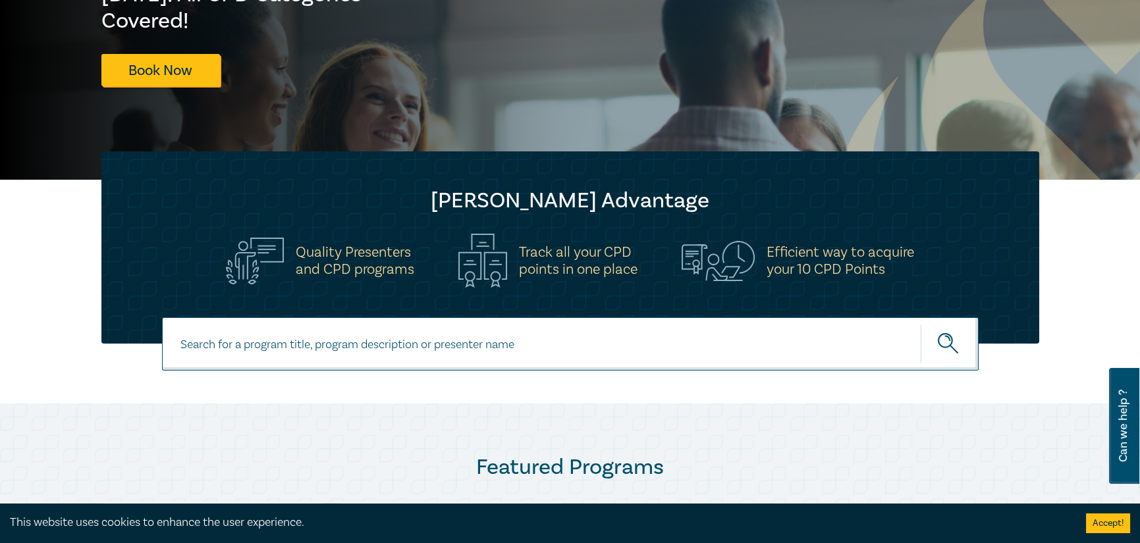 This screenshot has height=543, width=1140. I want to click on button: Accept cookies, so click(1108, 523).